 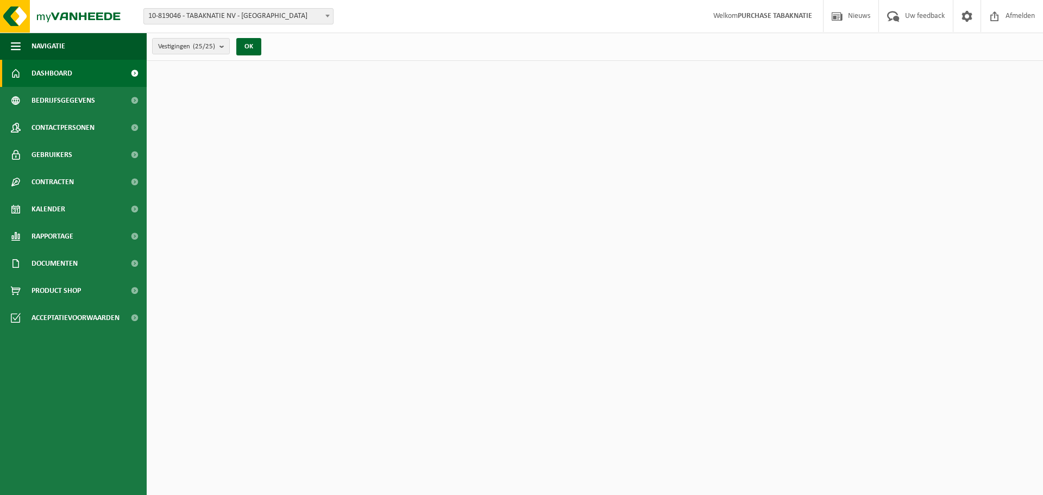 What do you see at coordinates (52, 155) in the screenshot?
I see `span: Gebruikers` at bounding box center [52, 155].